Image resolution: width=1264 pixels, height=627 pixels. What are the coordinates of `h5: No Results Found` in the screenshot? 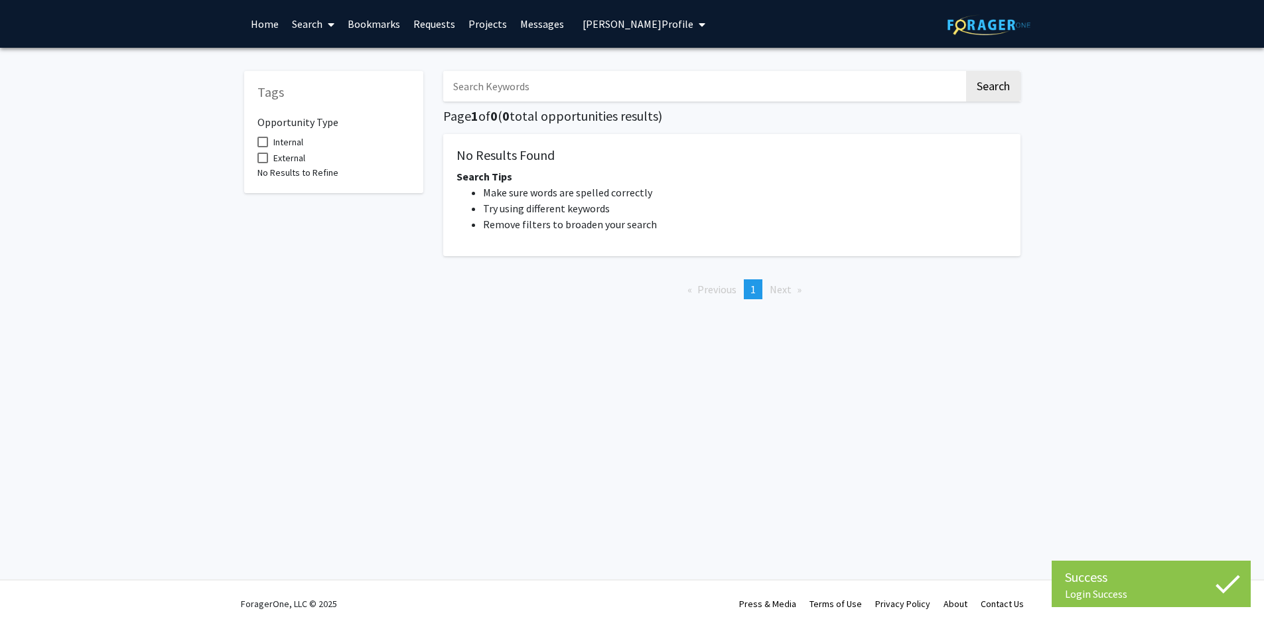 It's located at (732, 155).